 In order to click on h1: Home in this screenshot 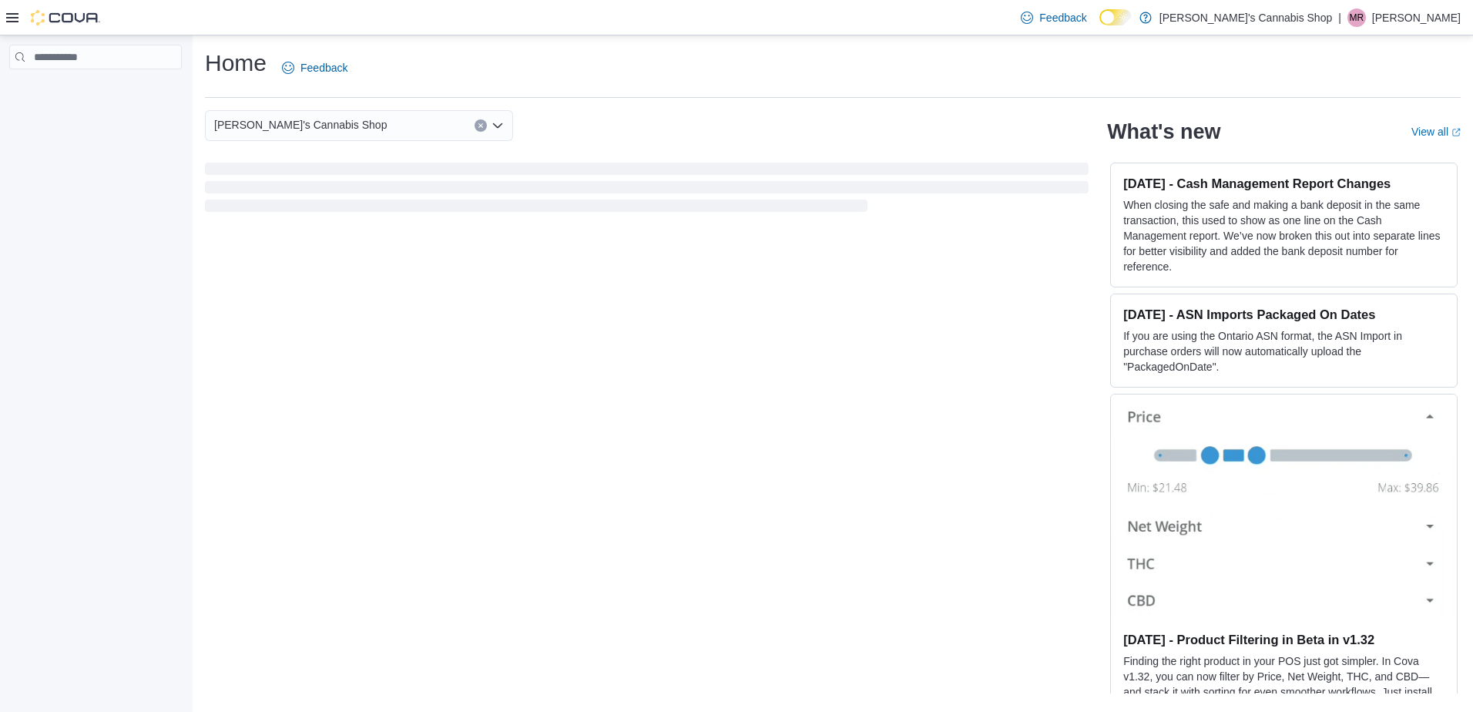, I will do `click(236, 63)`.